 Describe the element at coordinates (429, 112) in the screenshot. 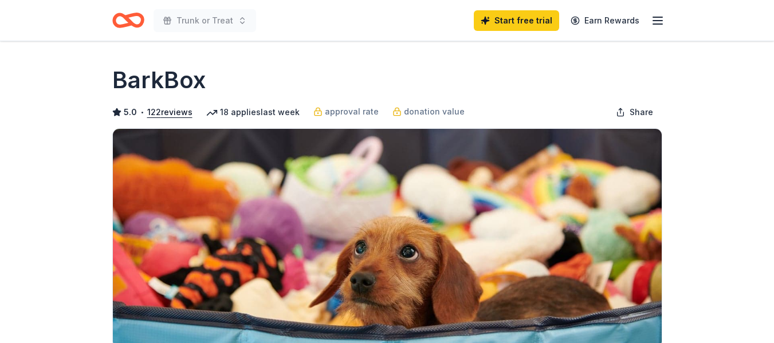

I see `a: donation value` at that location.